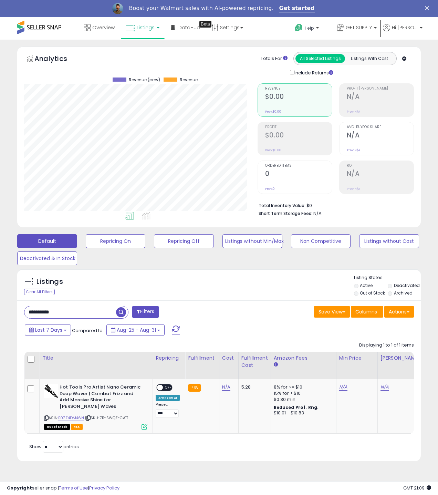 This screenshot has height=495, width=438. What do you see at coordinates (169, 358) in the screenshot?
I see `div: Repricing` at bounding box center [169, 358].